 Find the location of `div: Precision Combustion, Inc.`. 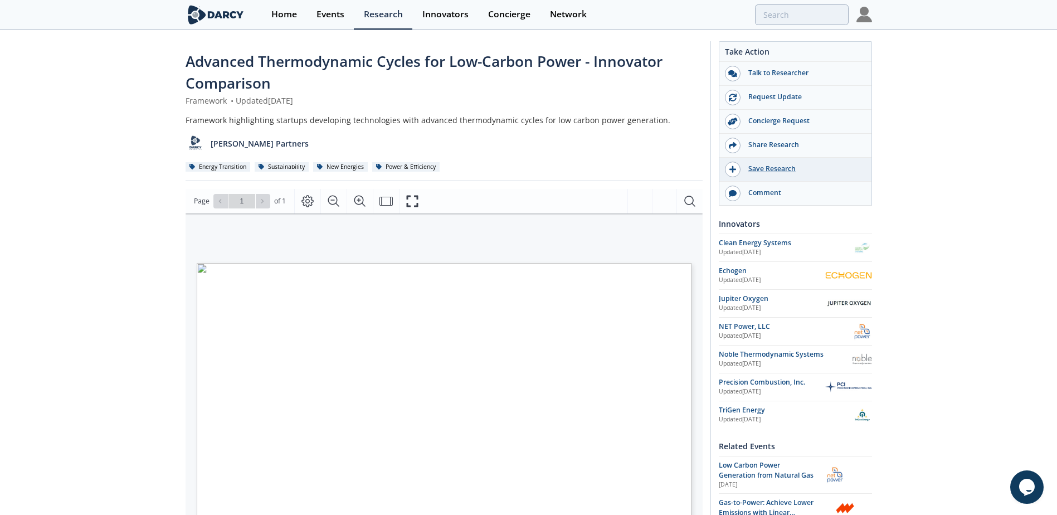

div: Precision Combustion, Inc. is located at coordinates (772, 382).